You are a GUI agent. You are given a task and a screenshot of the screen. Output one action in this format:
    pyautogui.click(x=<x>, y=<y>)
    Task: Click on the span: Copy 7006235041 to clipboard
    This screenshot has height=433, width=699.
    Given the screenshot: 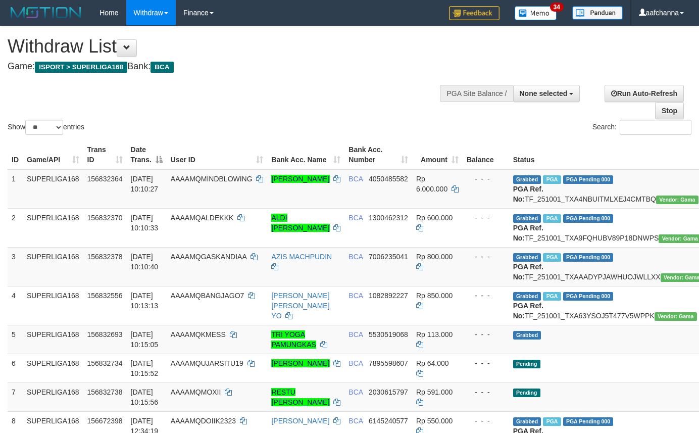 What is the action you would take?
    pyautogui.click(x=388, y=256)
    